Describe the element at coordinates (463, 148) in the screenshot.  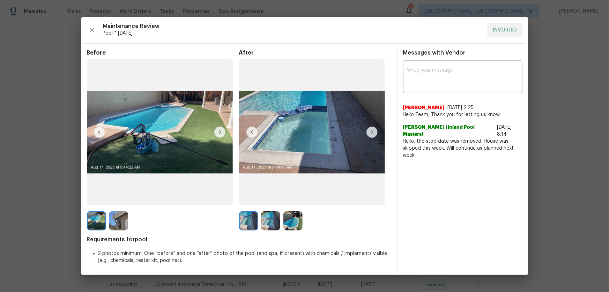
I see `span: Hello, the stop date was removed. House was skipped this week. Will continue as planned next week.` at that location.